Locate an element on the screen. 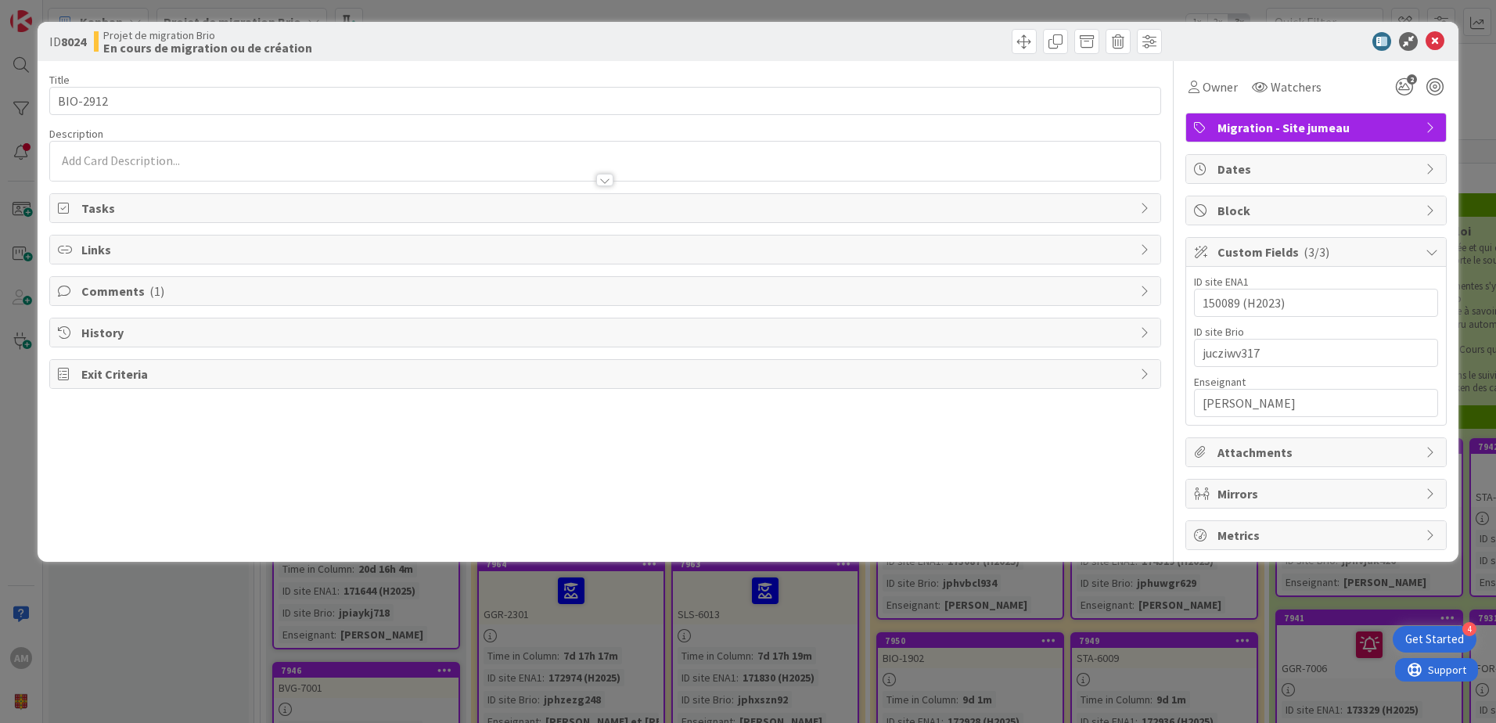 The image size is (1496, 723). span: Tasks is located at coordinates (606, 208).